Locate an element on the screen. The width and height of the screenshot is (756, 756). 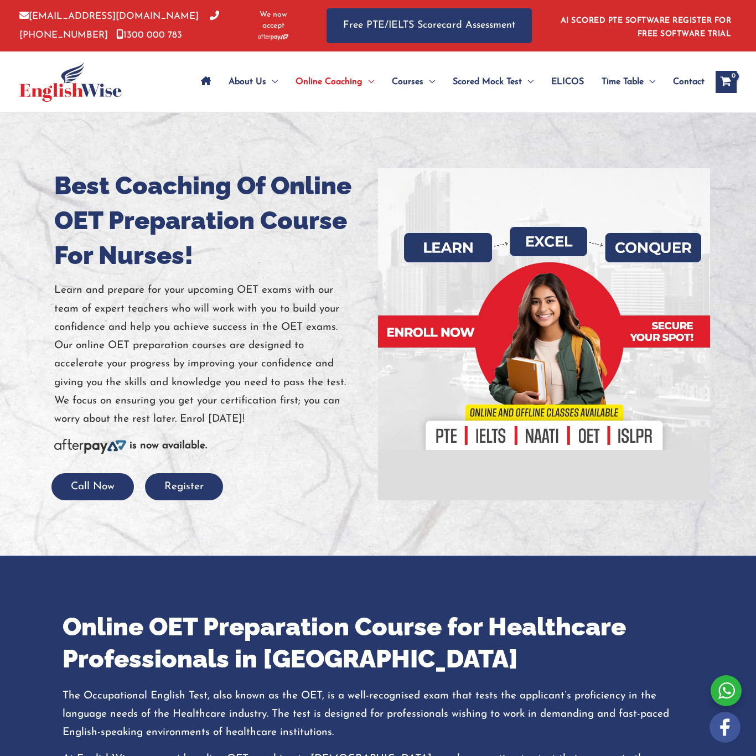
a: Call Now is located at coordinates (92, 486).